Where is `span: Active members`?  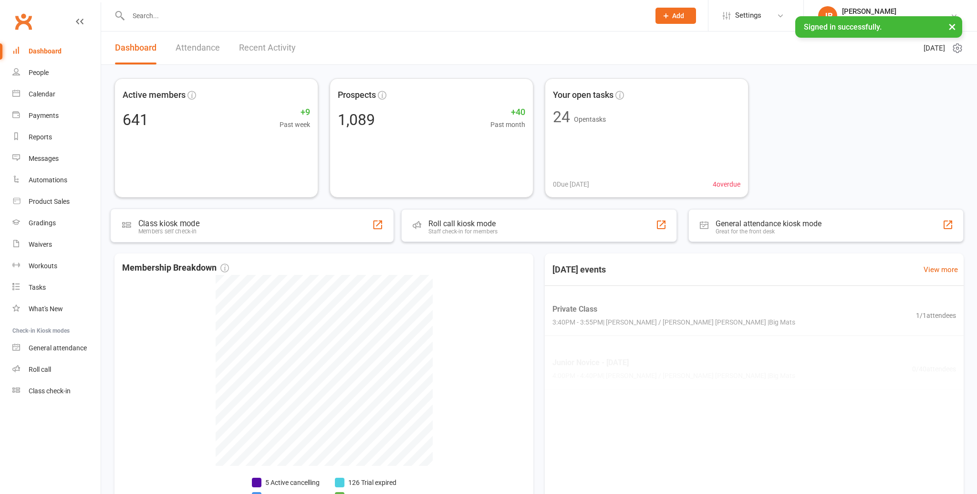 span: Active members is located at coordinates (154, 95).